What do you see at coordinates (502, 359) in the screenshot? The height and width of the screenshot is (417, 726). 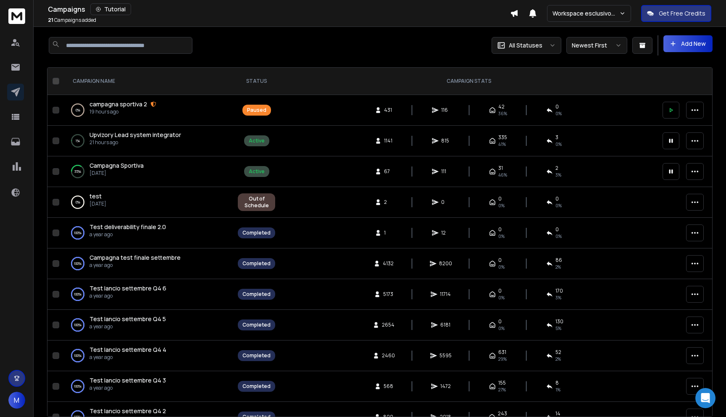 I see `span: 29 %` at bounding box center [502, 359].